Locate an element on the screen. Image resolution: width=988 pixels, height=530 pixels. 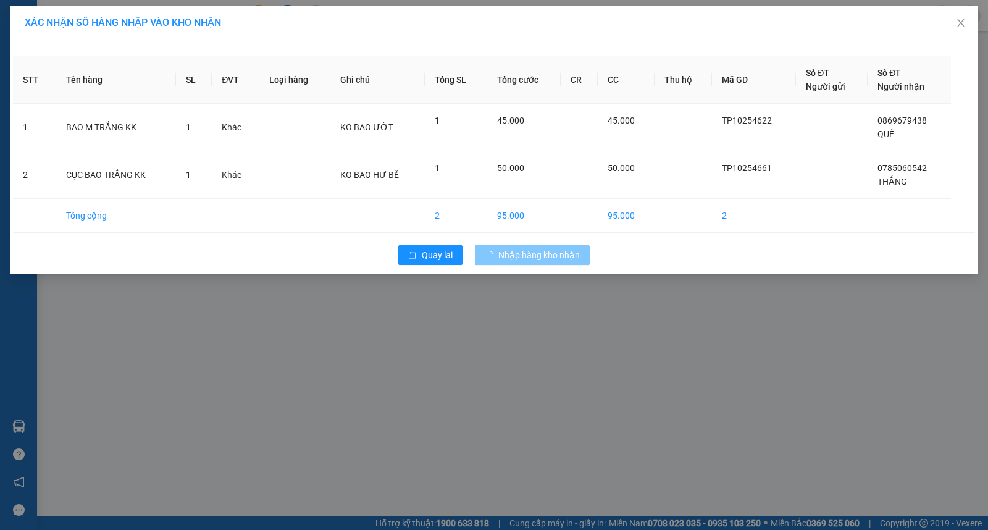
span: KO BAO HƯ BỂ is located at coordinates (369, 175).